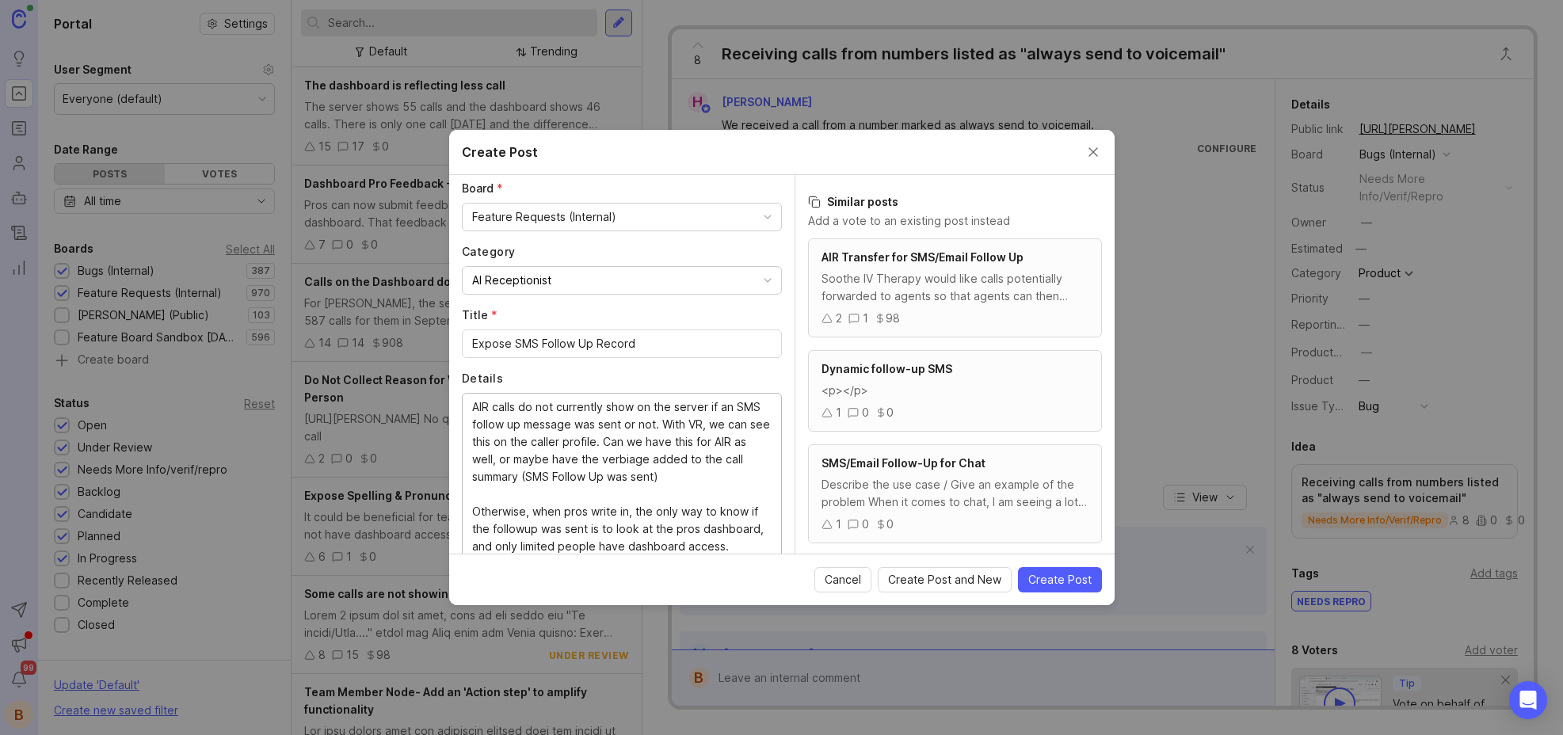 The height and width of the screenshot is (735, 1563). Describe the element at coordinates (1060, 580) in the screenshot. I see `button: Create Post` at that location.